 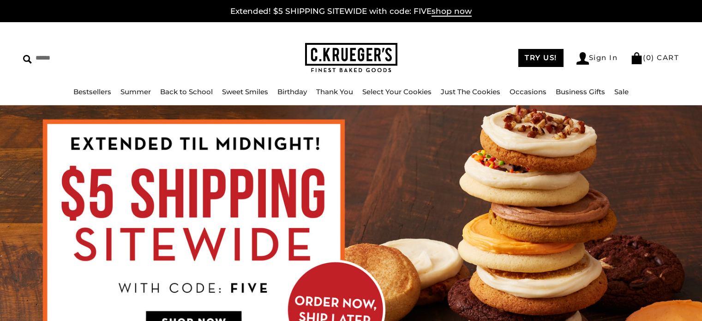 I want to click on a: Back to School, so click(x=186, y=91).